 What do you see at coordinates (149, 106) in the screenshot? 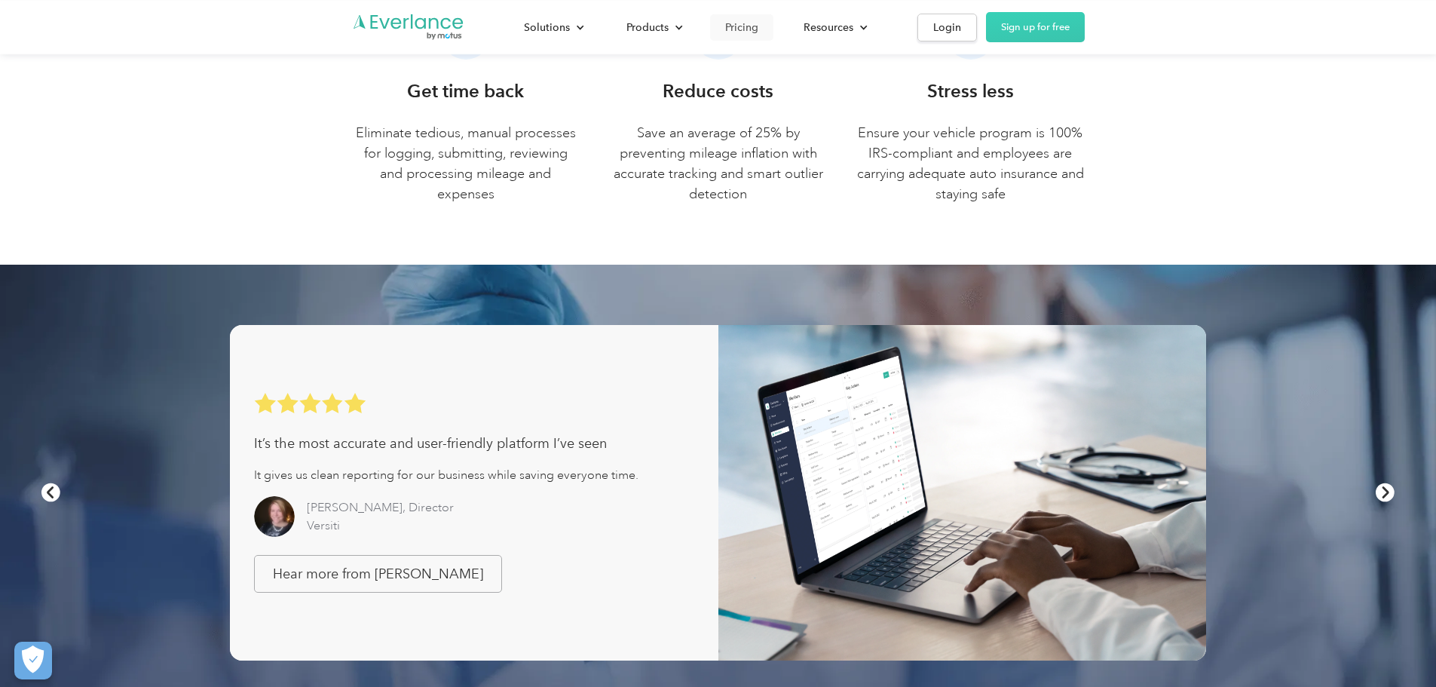
I see `input: Submit` at bounding box center [149, 106].